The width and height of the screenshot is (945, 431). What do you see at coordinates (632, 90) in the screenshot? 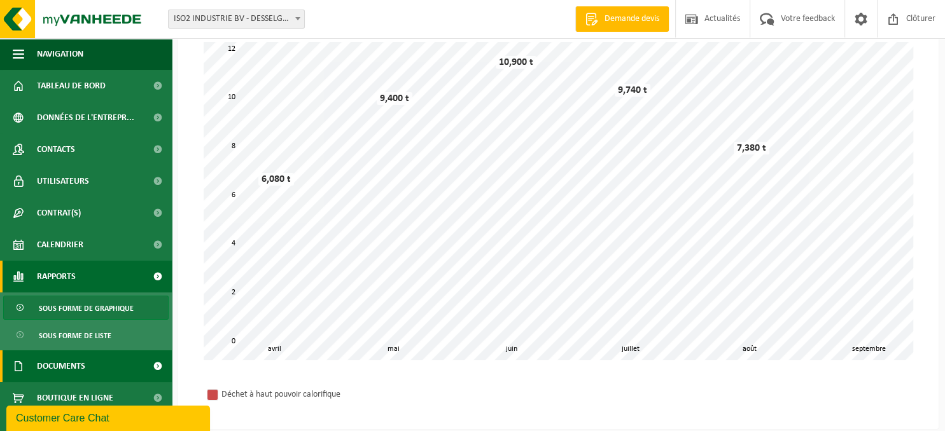
I see `div: 9,740 t` at bounding box center [632, 90].